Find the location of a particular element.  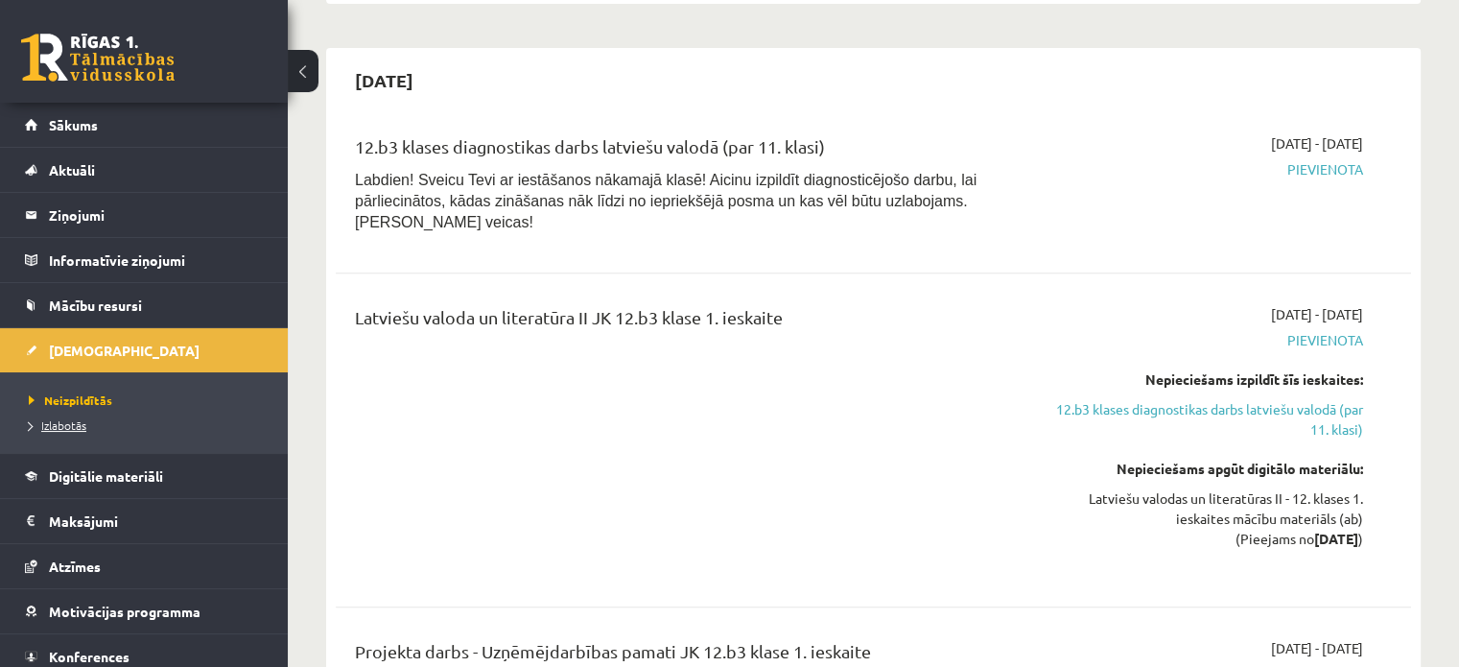

a: Atzīmes is located at coordinates (144, 566).